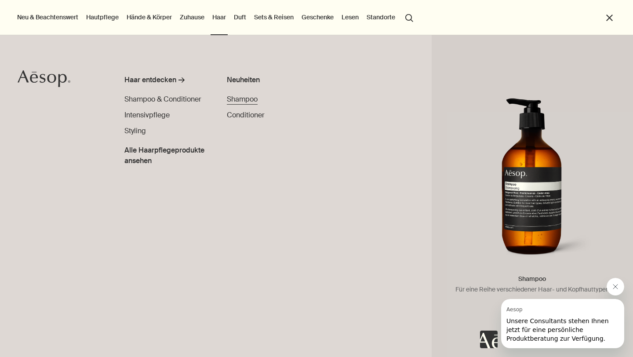 The image size is (633, 357). Describe the element at coordinates (166, 82) in the screenshot. I see `a: Haar entdecken` at that location.